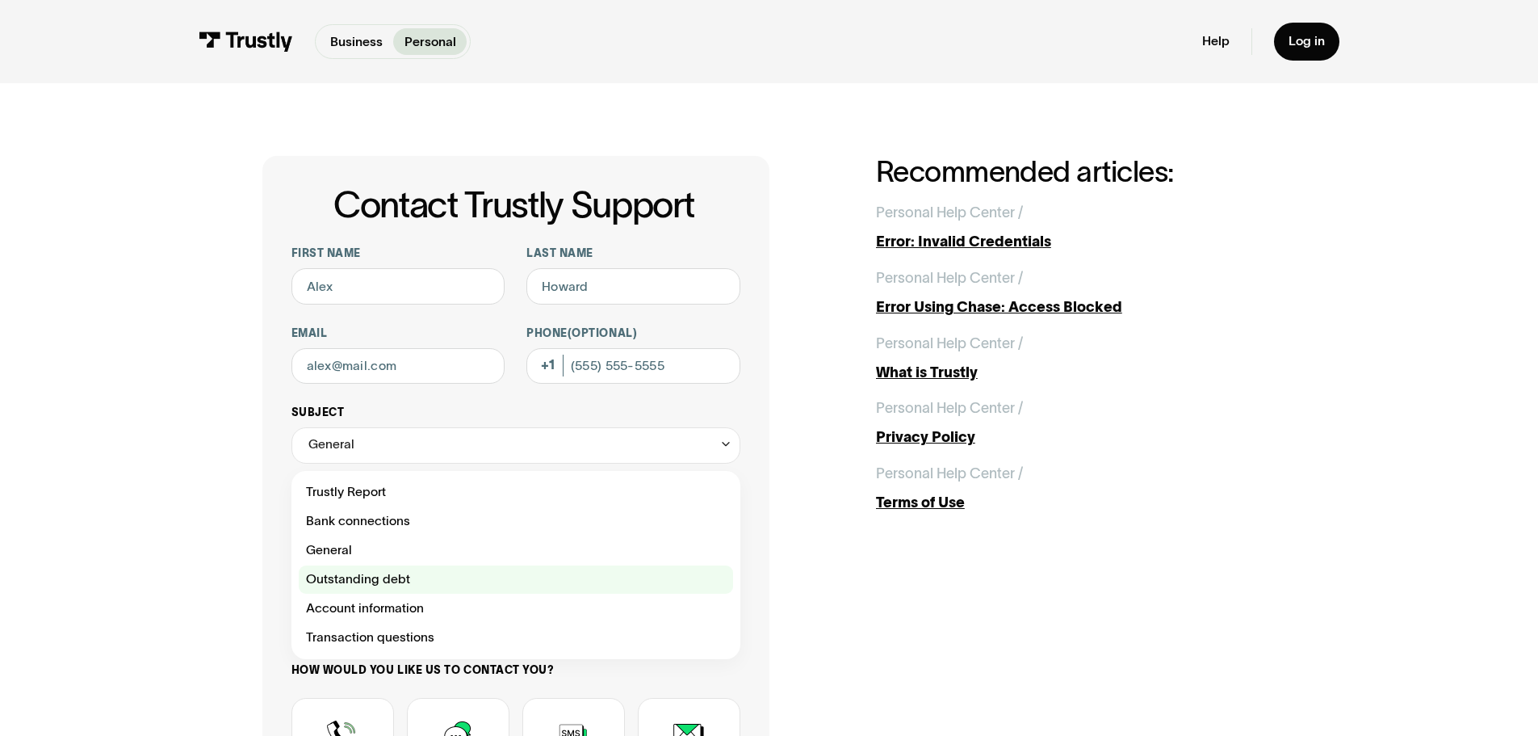  I want to click on input: Howard, so click(633, 286).